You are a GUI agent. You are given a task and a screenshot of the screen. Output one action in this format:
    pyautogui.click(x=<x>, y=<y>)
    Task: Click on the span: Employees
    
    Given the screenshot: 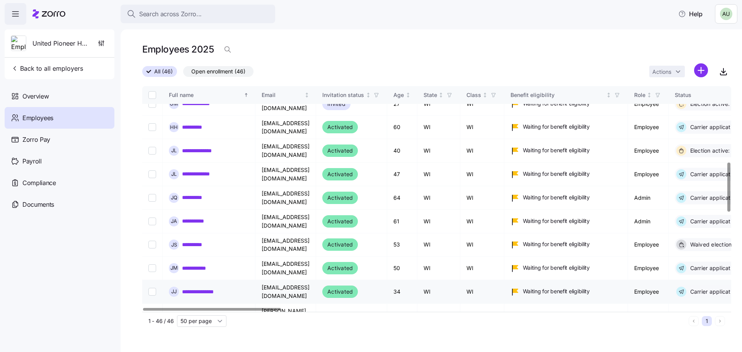 What is the action you would take?
    pyautogui.click(x=38, y=118)
    